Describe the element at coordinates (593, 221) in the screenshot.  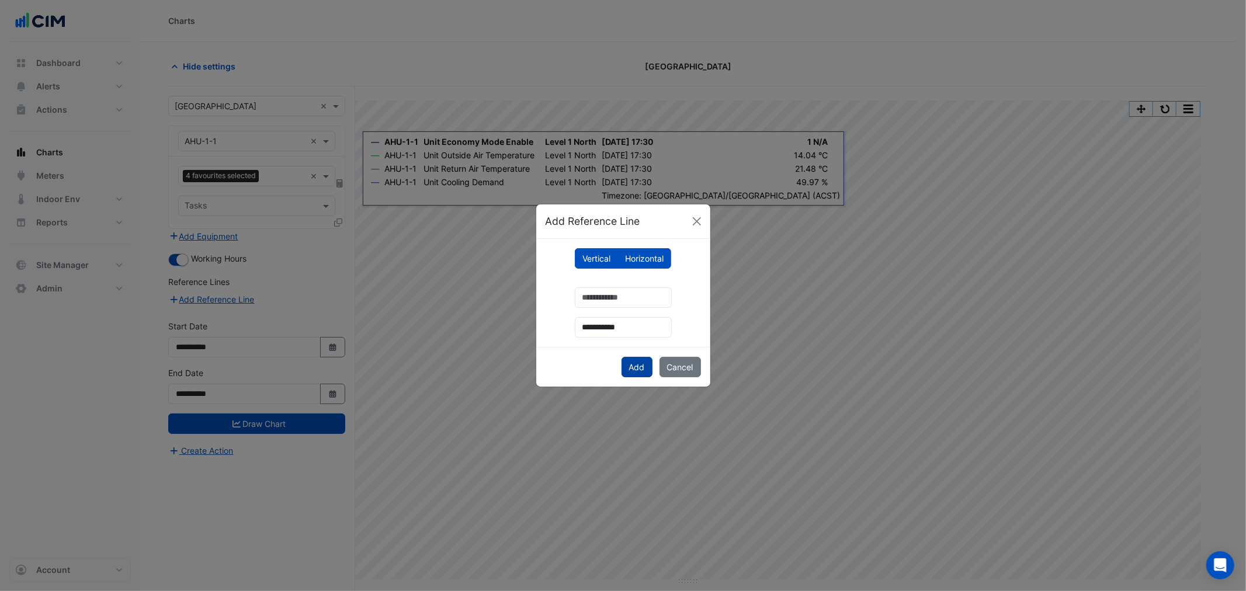
I see `h5: Add Reference Line` at that location.